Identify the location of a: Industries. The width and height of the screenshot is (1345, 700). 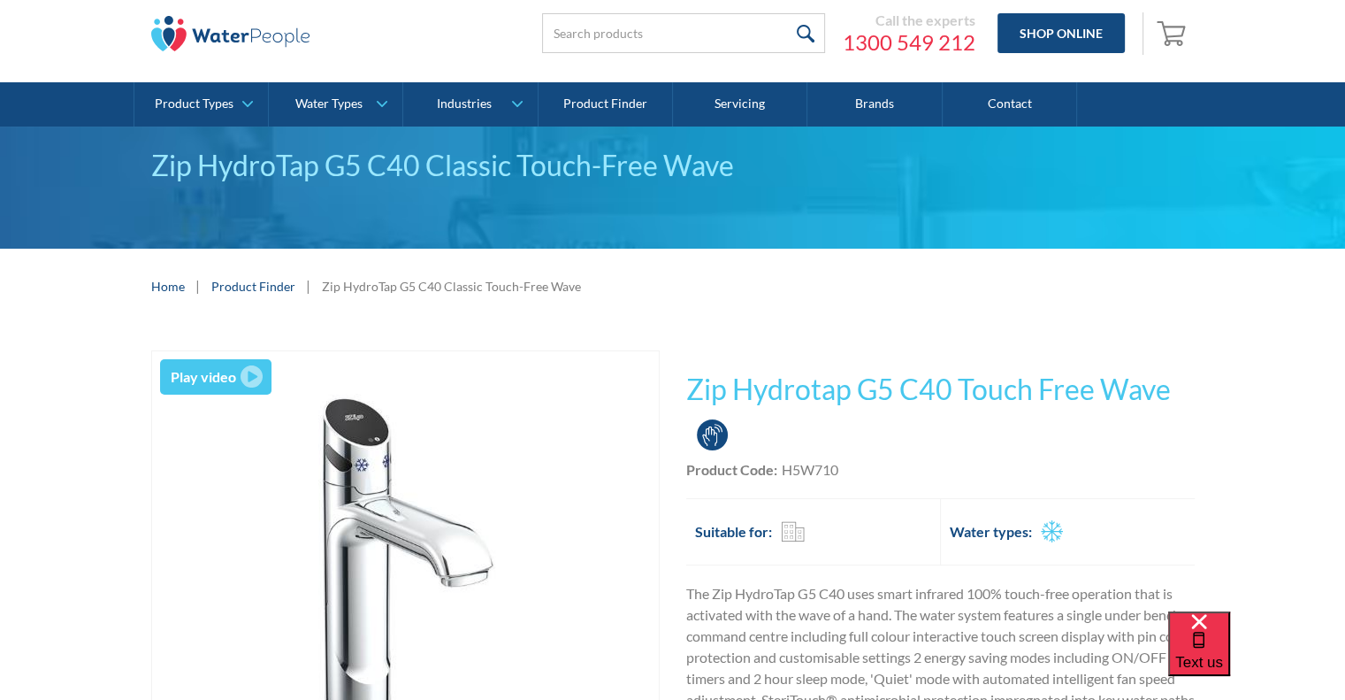
(470, 104).